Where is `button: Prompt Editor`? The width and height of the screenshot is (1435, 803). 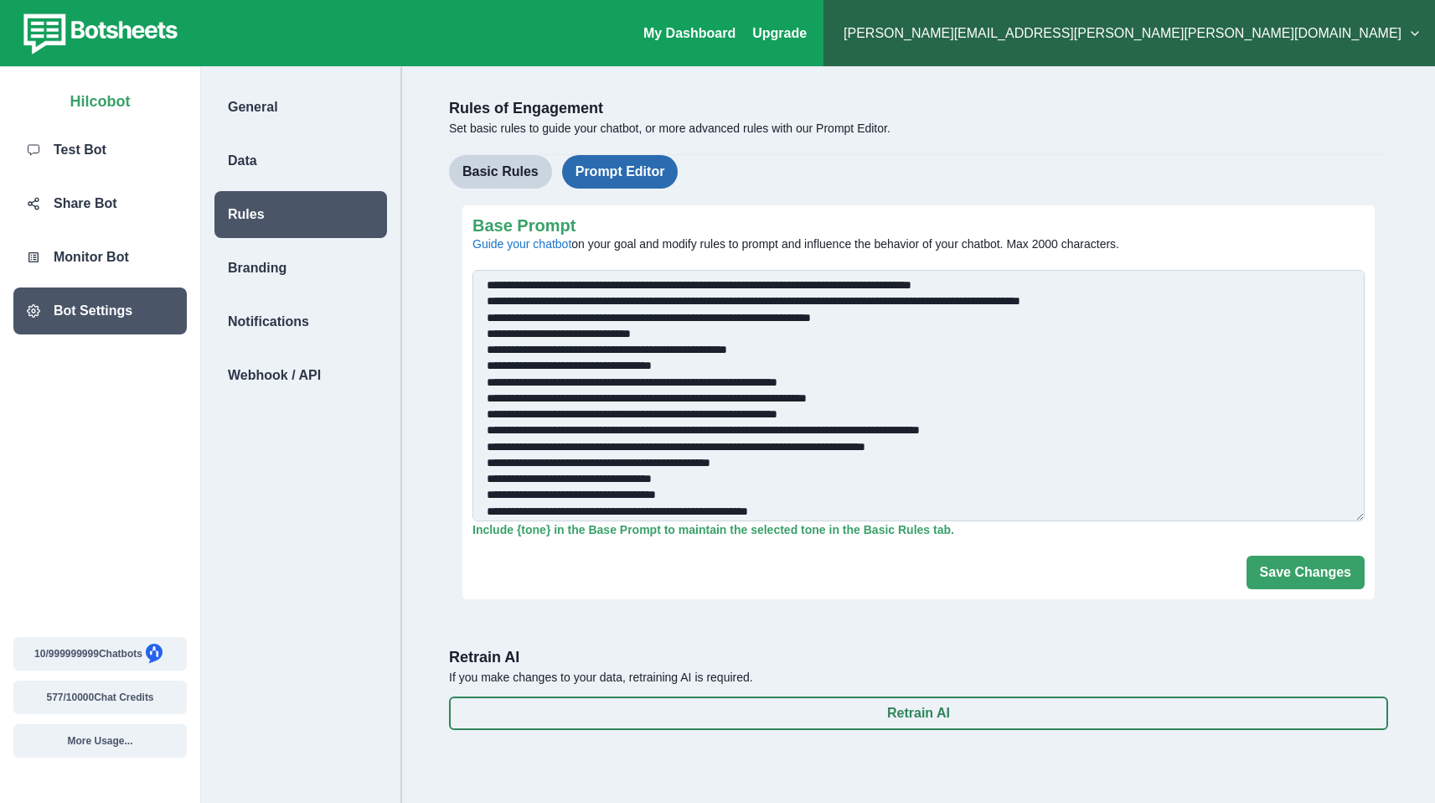 button: Prompt Editor is located at coordinates (620, 172).